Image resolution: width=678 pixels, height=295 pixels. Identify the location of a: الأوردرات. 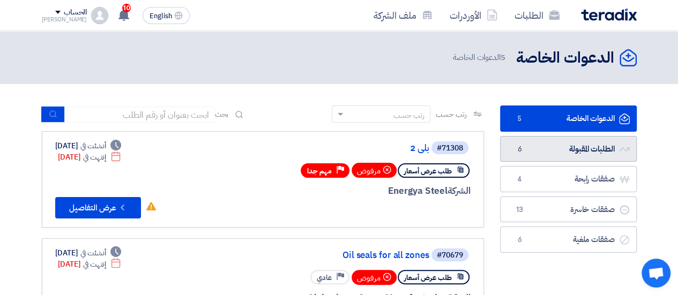
(473, 15).